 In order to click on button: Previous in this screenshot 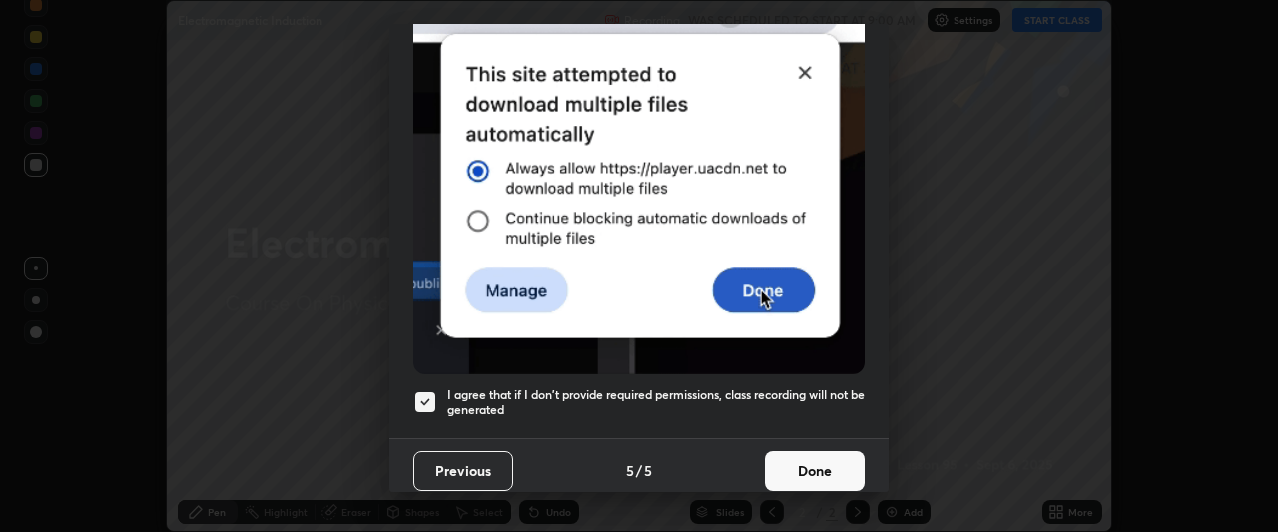, I will do `click(463, 471)`.